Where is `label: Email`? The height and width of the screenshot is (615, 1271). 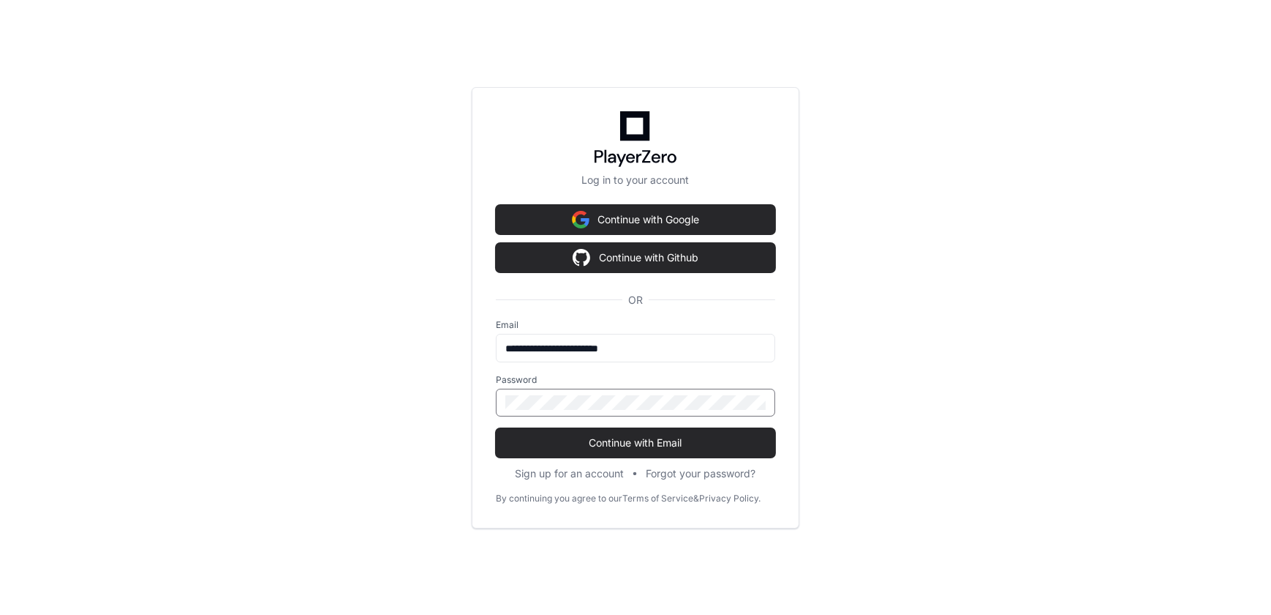
label: Email is located at coordinates (636, 325).